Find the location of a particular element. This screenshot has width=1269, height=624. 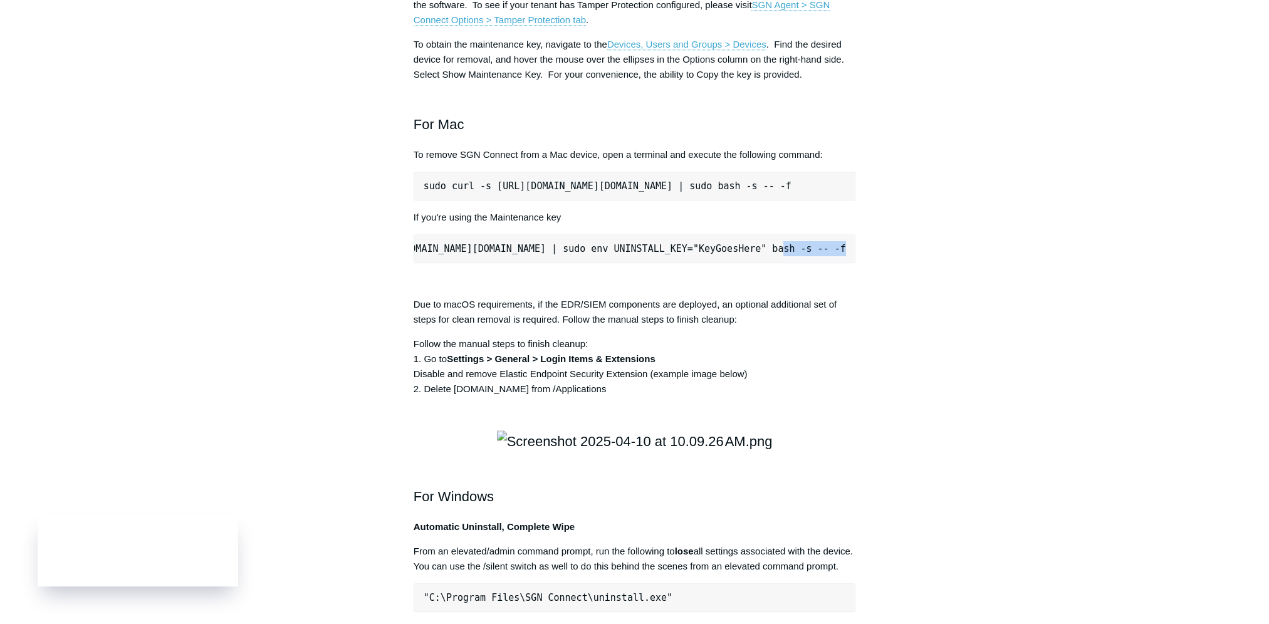

span: "C:\Program Files\SGN Connect\uninstall.exe" is located at coordinates (548, 598).